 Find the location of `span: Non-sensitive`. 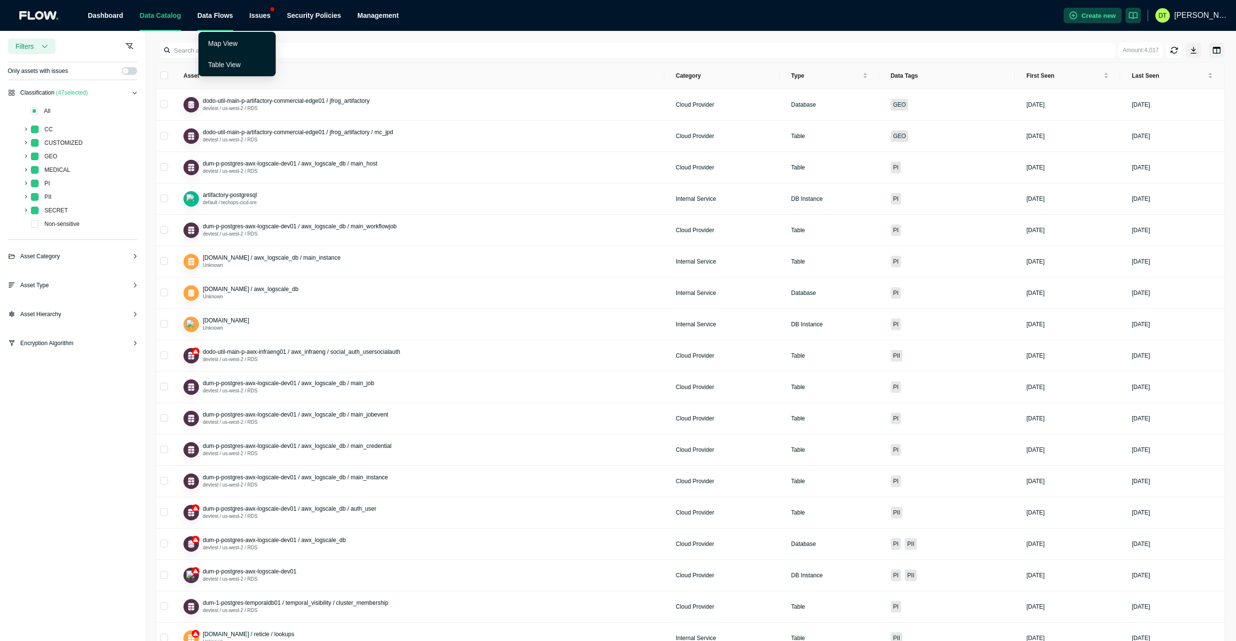

span: Non-sensitive is located at coordinates (62, 224).